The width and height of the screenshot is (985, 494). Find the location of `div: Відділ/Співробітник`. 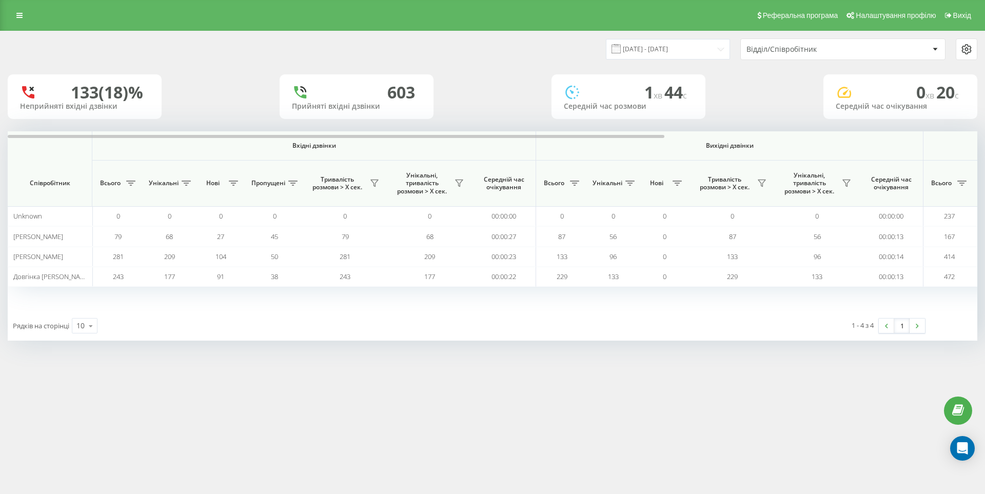

div: Відділ/Співробітник is located at coordinates (808, 49).